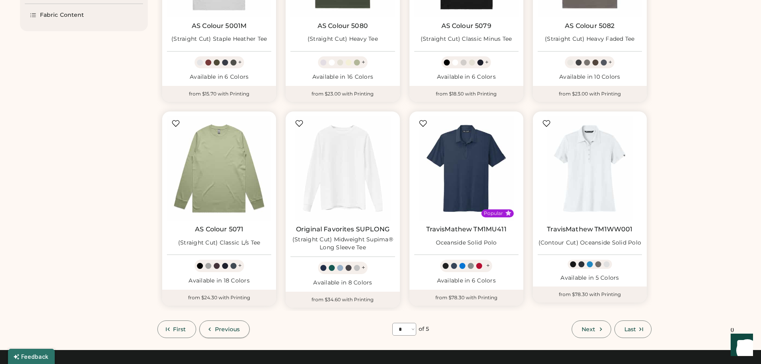  I want to click on div: (Straight Cut) Staple Heather Tee, so click(219, 39).